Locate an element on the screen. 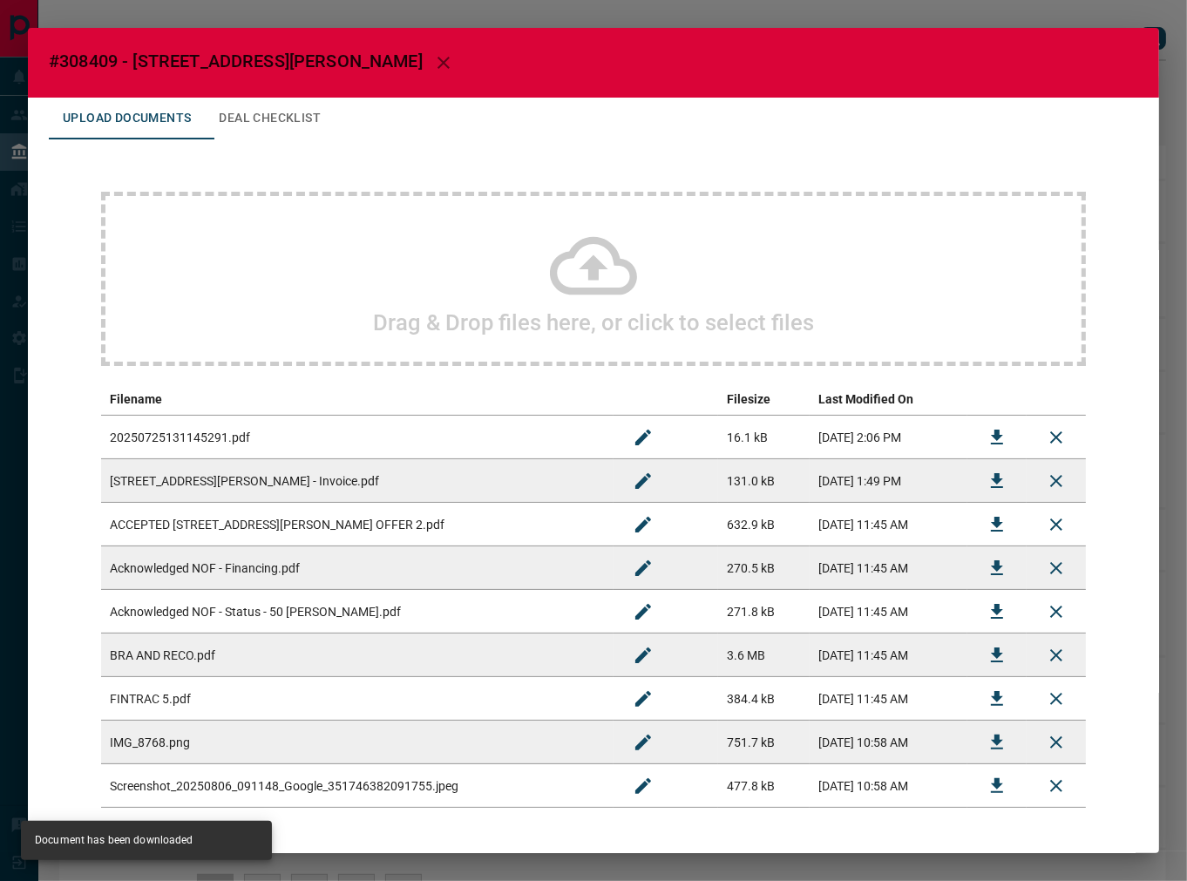  th: edit column is located at coordinates (666, 399).